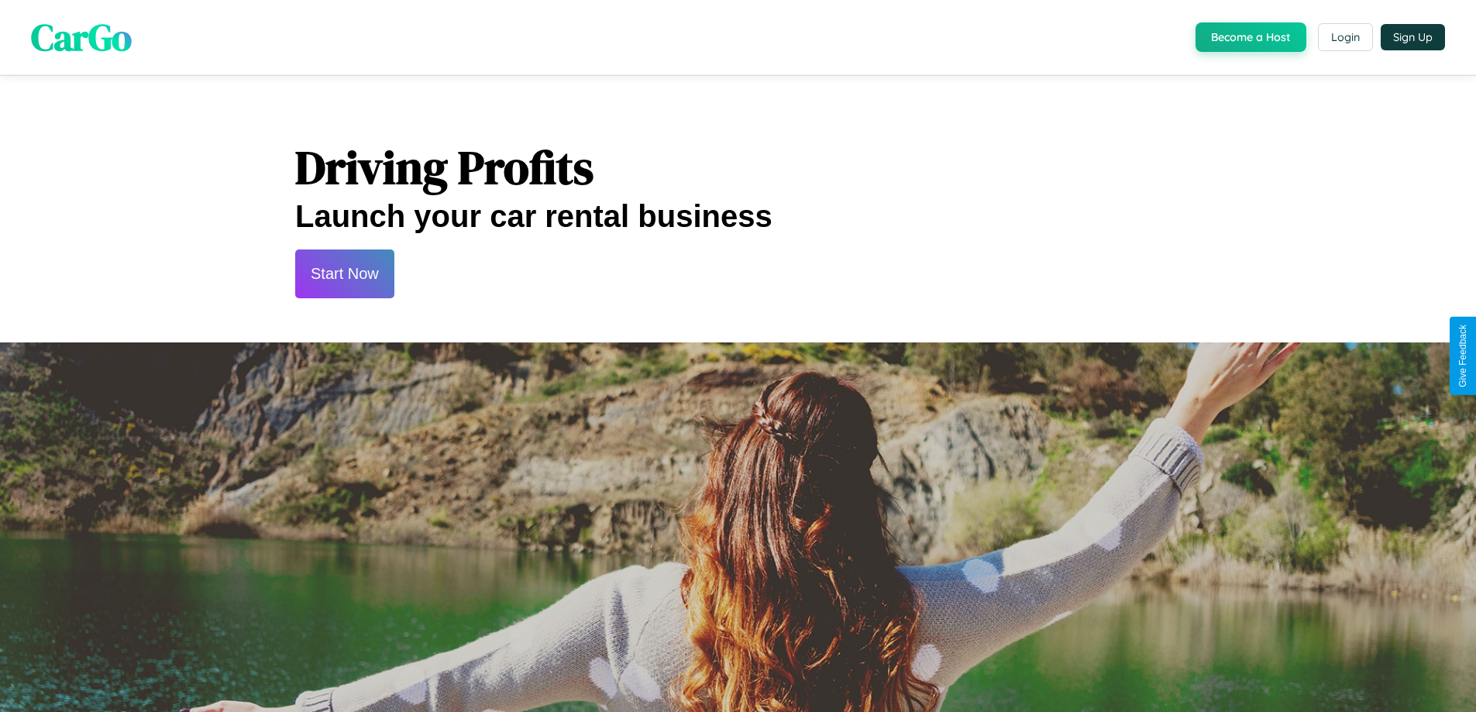 This screenshot has height=712, width=1476. What do you see at coordinates (1463, 356) in the screenshot?
I see `div: Give Feedback` at bounding box center [1463, 356].